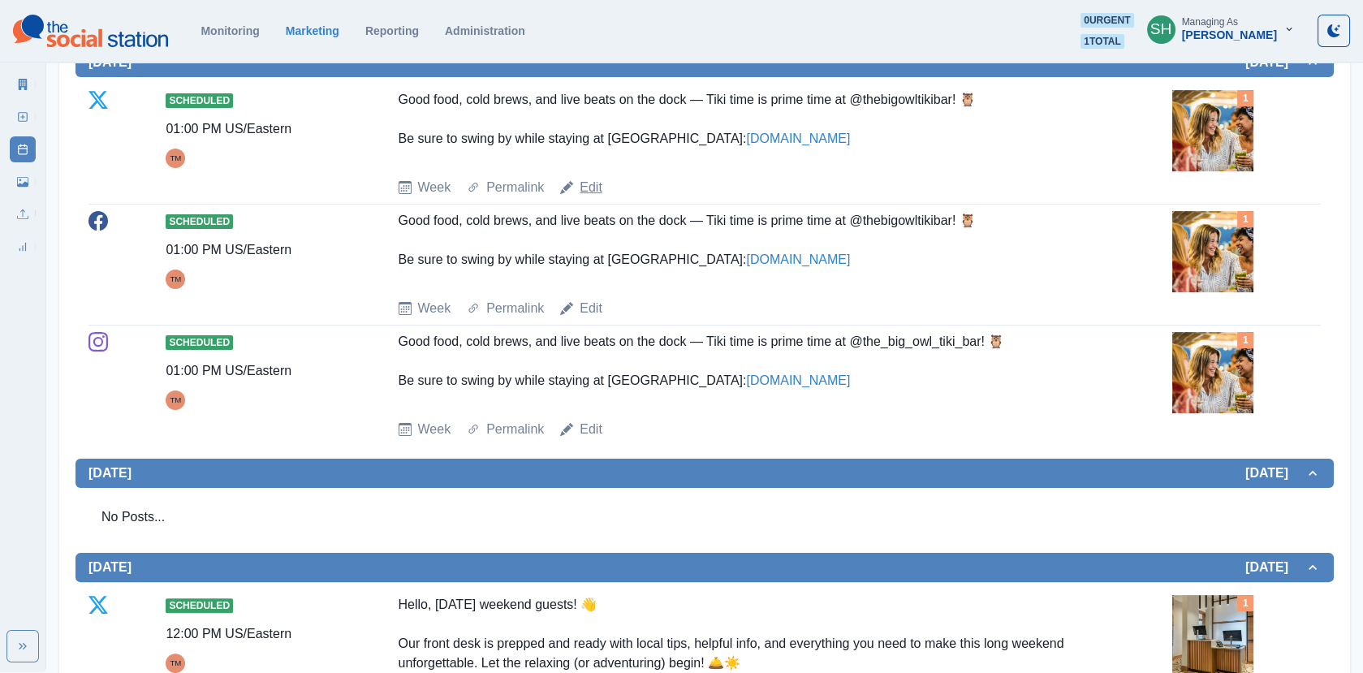 The height and width of the screenshot is (673, 1363). Describe the element at coordinates (485, 31) in the screenshot. I see `a: Administration` at that location.